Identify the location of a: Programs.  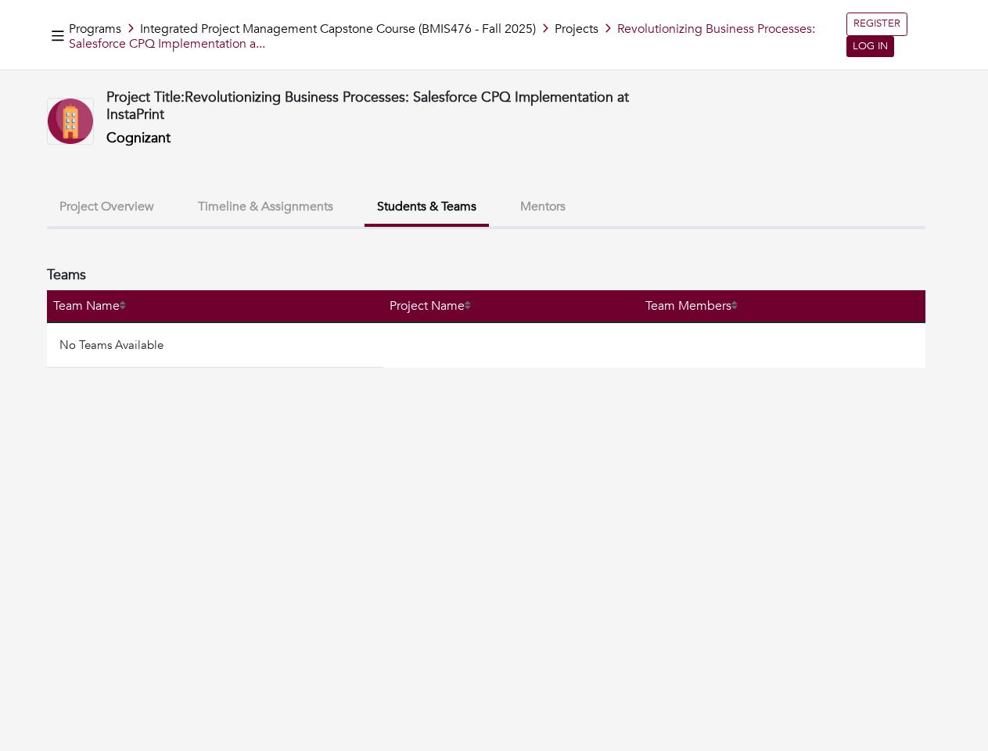
(95, 29).